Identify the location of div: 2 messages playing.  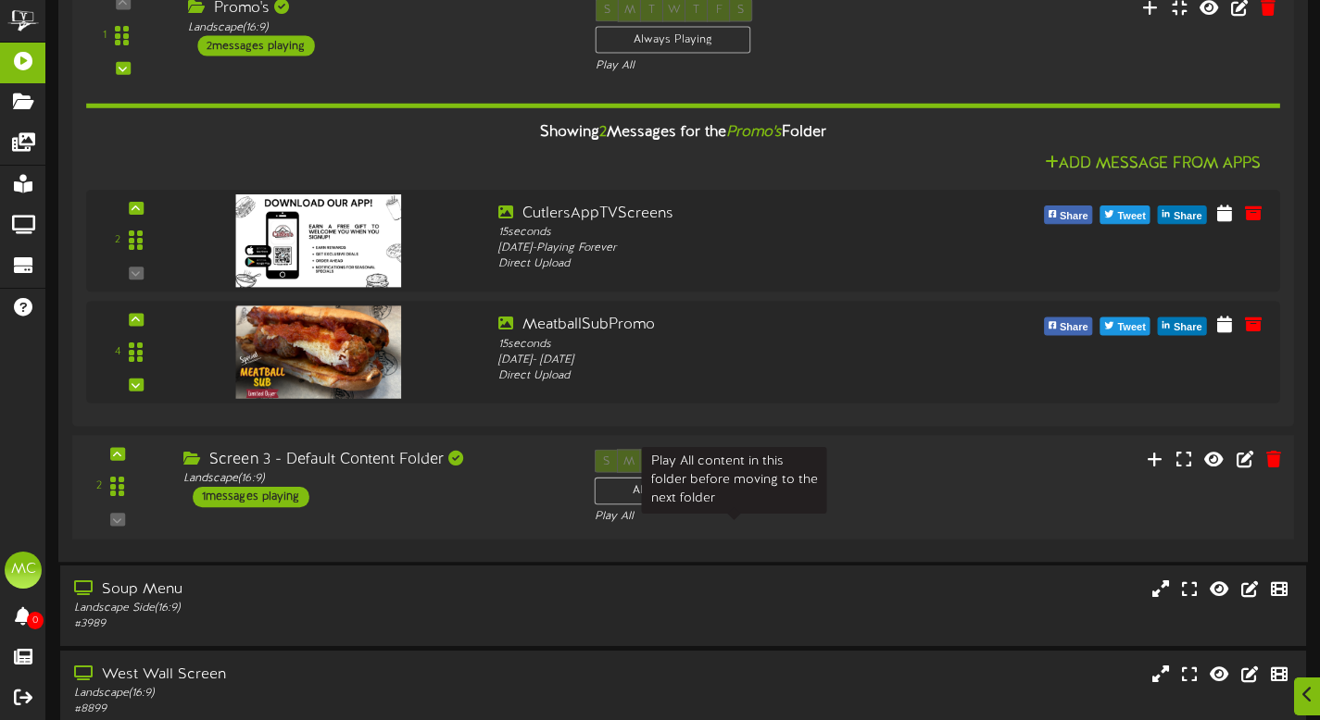
(256, 45).